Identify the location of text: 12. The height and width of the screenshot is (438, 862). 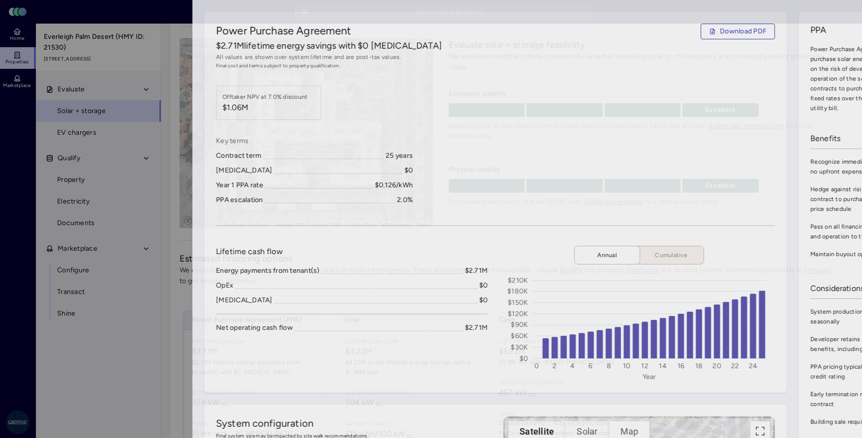
(645, 366).